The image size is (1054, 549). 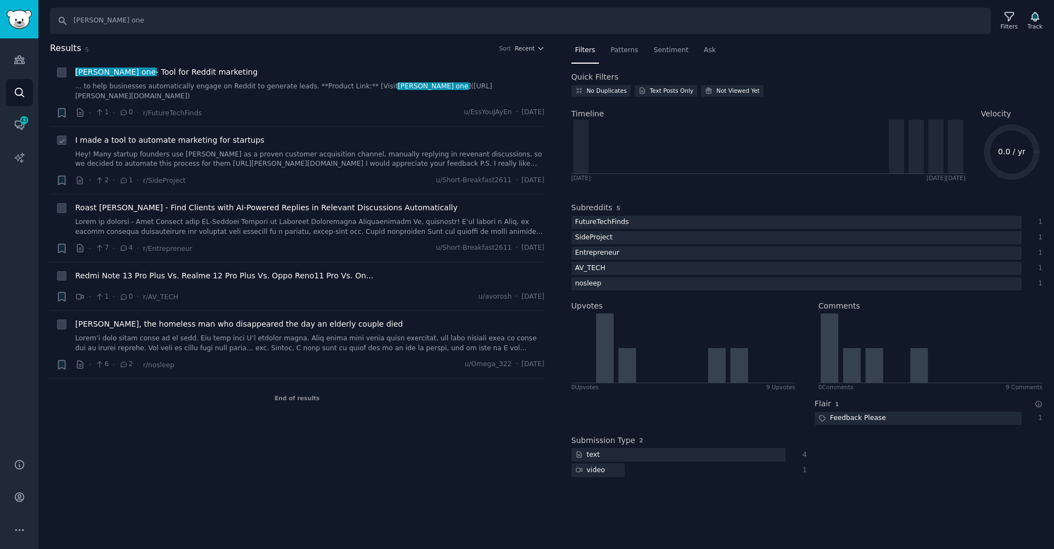 What do you see at coordinates (488, 113) in the screenshot?
I see `span: u/EssYouJAyEn` at bounding box center [488, 113].